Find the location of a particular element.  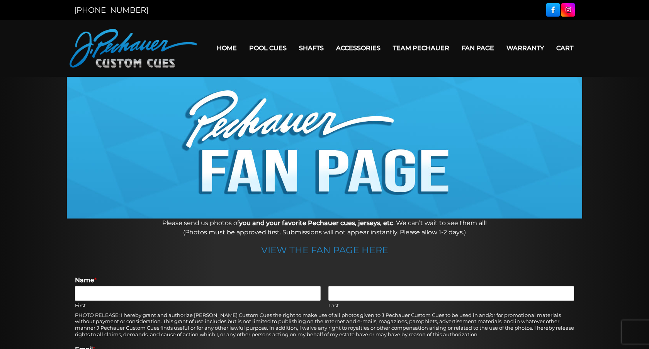

a: Accessories is located at coordinates (358, 48).